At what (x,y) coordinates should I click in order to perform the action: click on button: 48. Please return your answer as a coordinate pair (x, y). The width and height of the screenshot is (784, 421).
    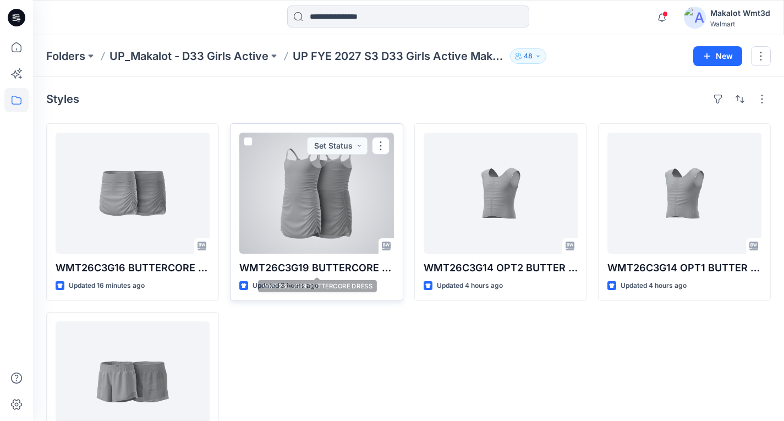
    Looking at the image, I should click on (528, 56).